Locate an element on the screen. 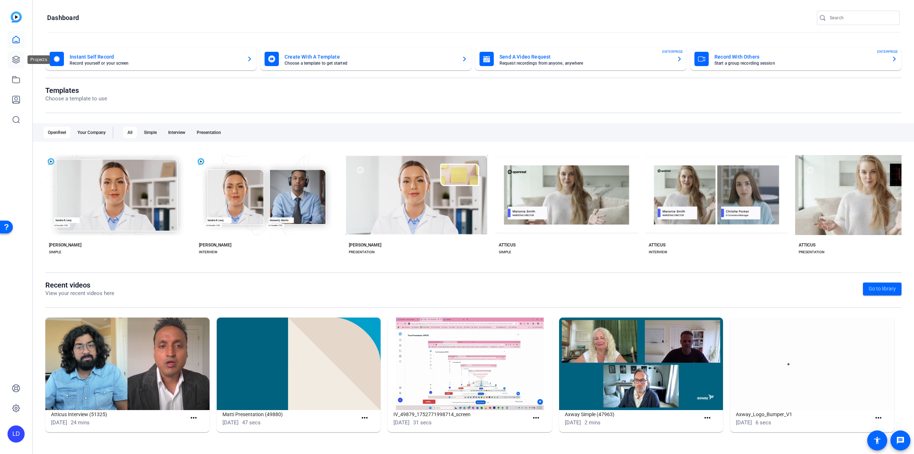 This screenshot has width=914, height=454. img: Atticus Interview (51325) is located at coordinates (127, 364).